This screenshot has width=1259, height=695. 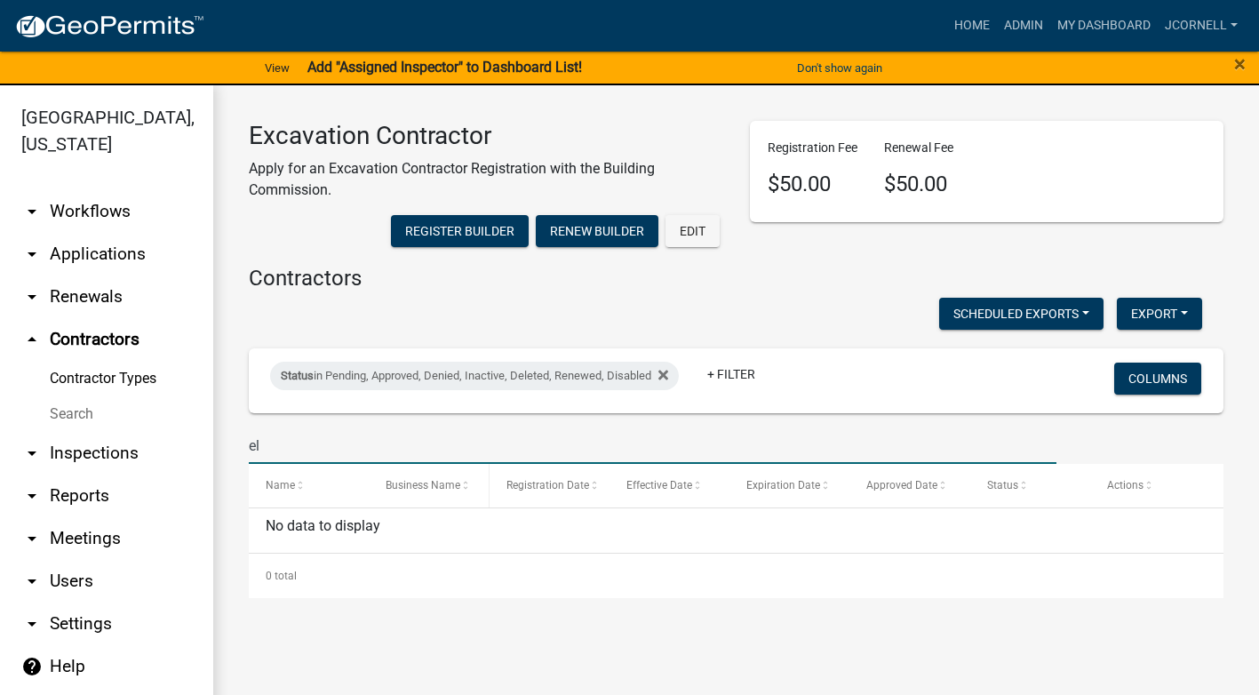 What do you see at coordinates (1023, 26) in the screenshot?
I see `a: Admin` at bounding box center [1023, 26].